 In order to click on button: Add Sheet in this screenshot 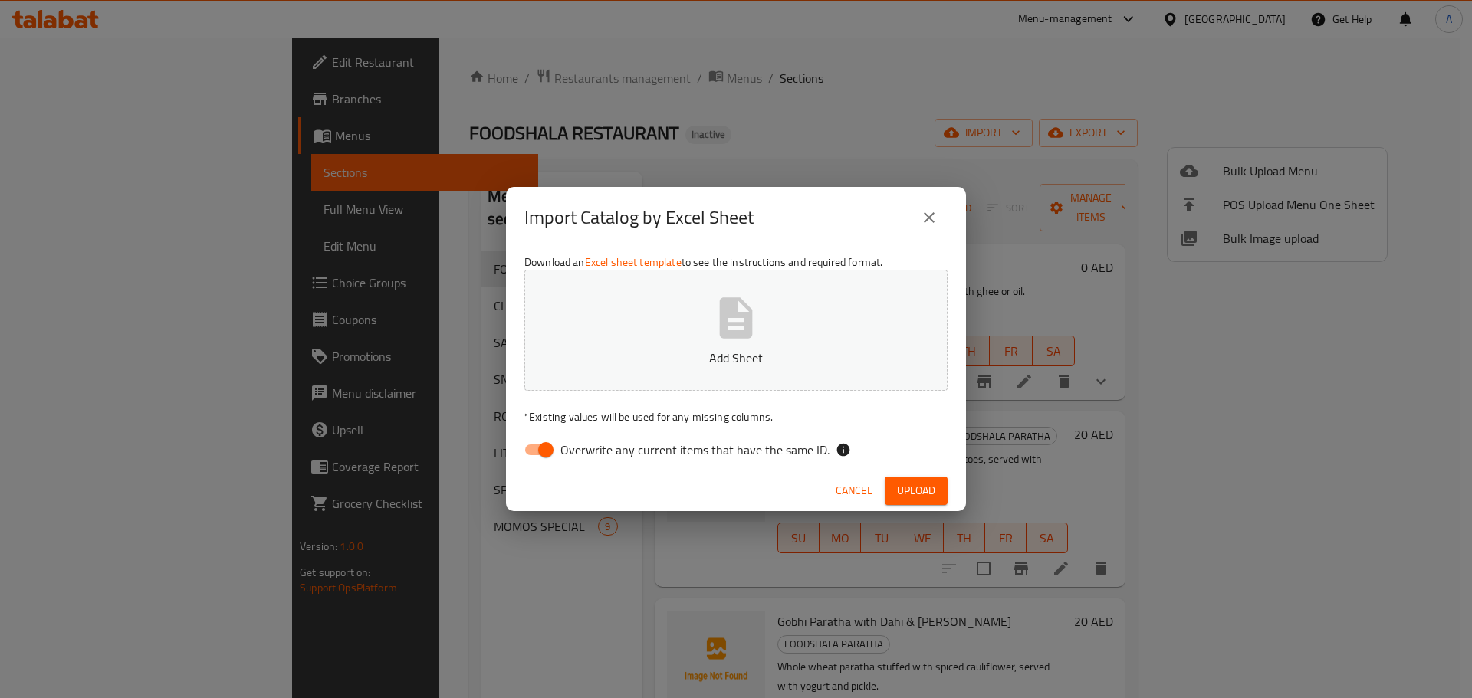, I will do `click(736, 330)`.